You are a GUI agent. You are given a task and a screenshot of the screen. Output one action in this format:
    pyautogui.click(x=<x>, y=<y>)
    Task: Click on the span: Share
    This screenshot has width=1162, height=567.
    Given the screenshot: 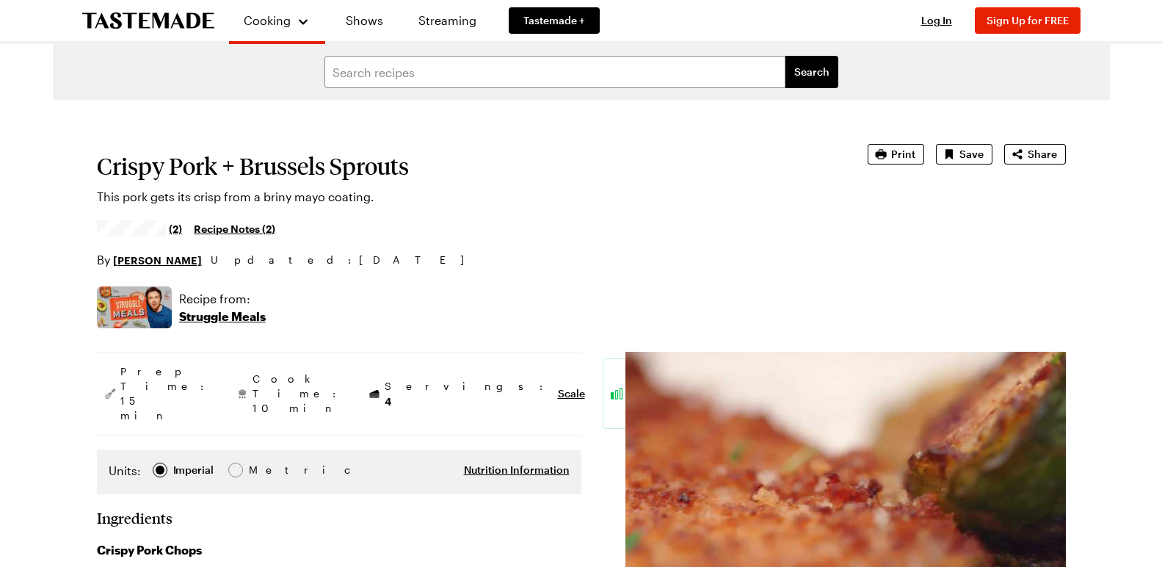 What is the action you would take?
    pyautogui.click(x=1042, y=154)
    